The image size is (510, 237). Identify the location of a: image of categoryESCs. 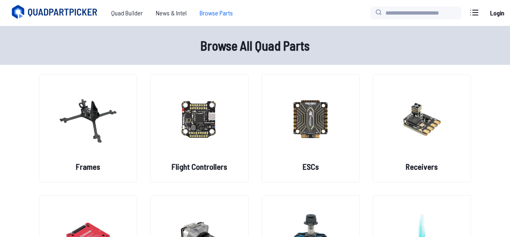
(311, 129).